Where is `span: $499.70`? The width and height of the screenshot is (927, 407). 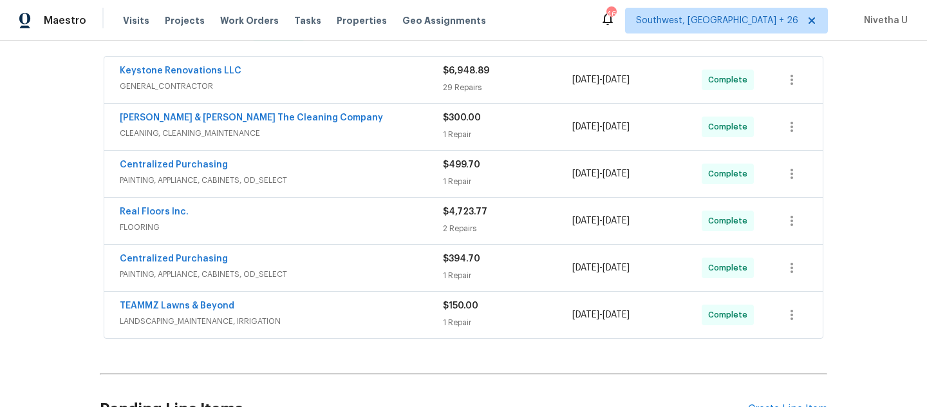 span: $499.70 is located at coordinates (462, 165).